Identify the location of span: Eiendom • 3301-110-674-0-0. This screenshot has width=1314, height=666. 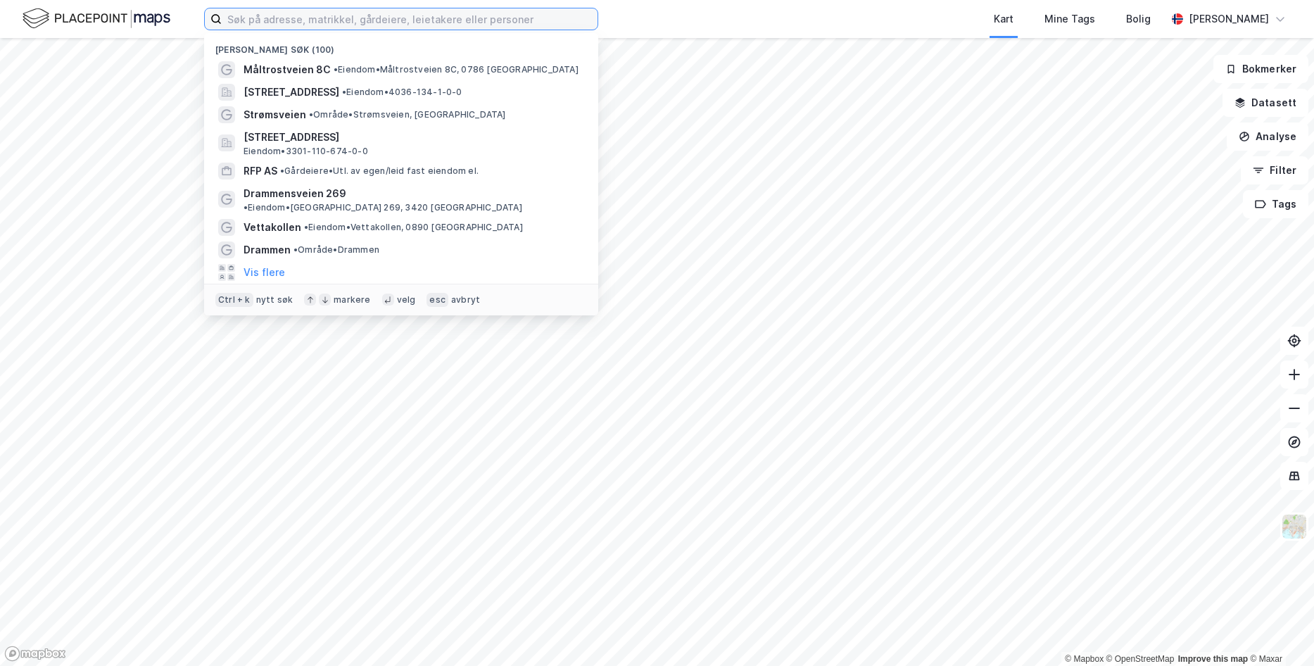
(305, 151).